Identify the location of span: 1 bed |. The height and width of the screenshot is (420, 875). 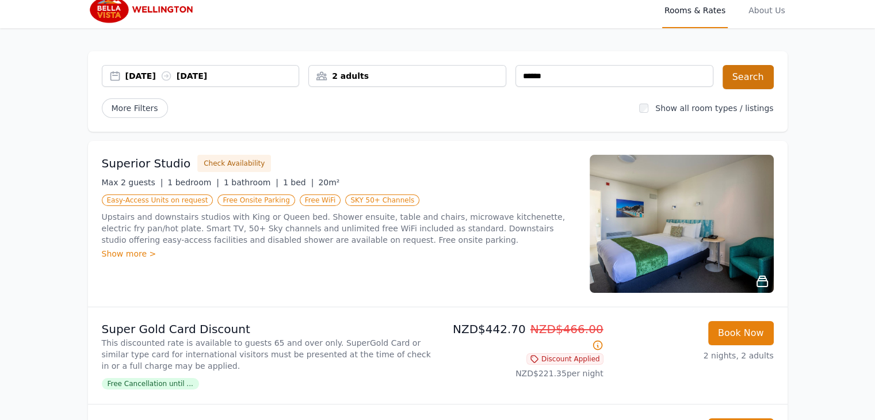
(298, 182).